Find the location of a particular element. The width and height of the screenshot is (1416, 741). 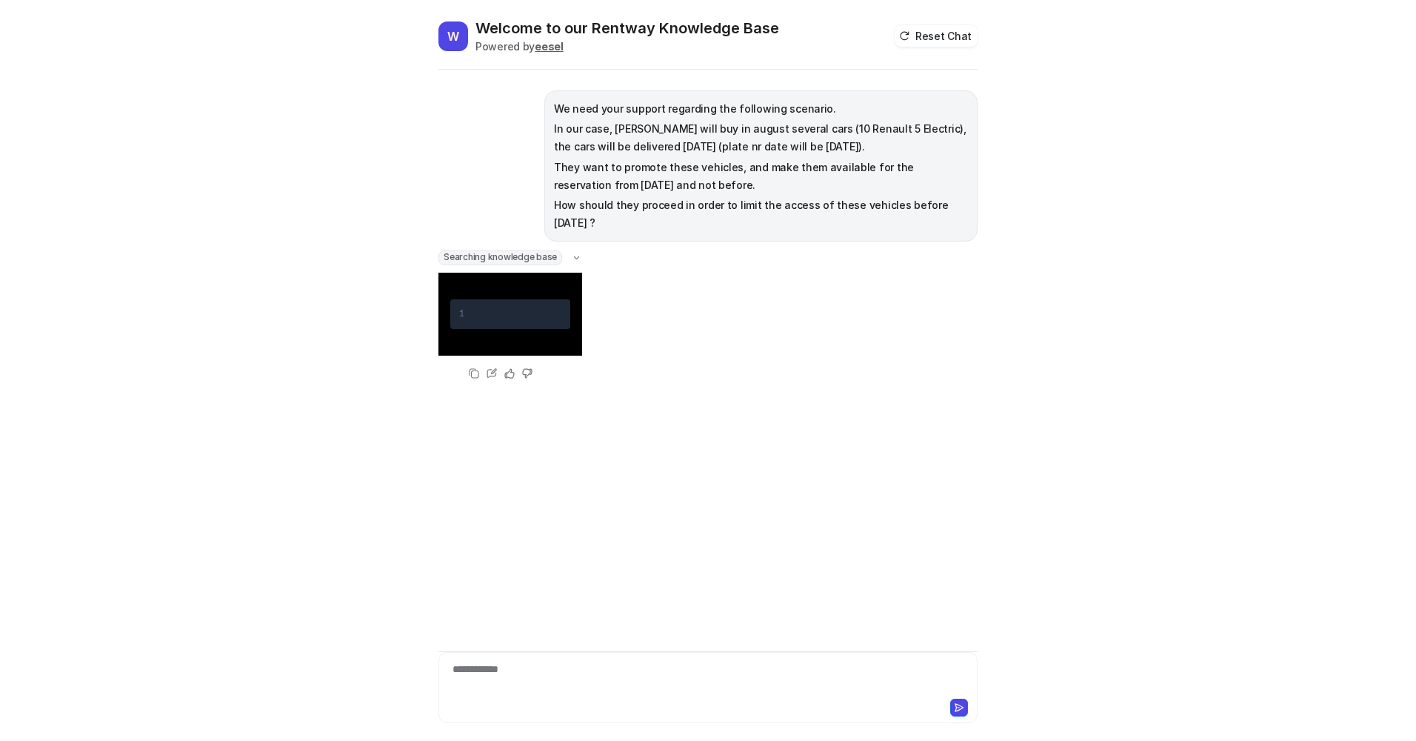

p: We need your support regarding the following scenario. is located at coordinates (761, 109).